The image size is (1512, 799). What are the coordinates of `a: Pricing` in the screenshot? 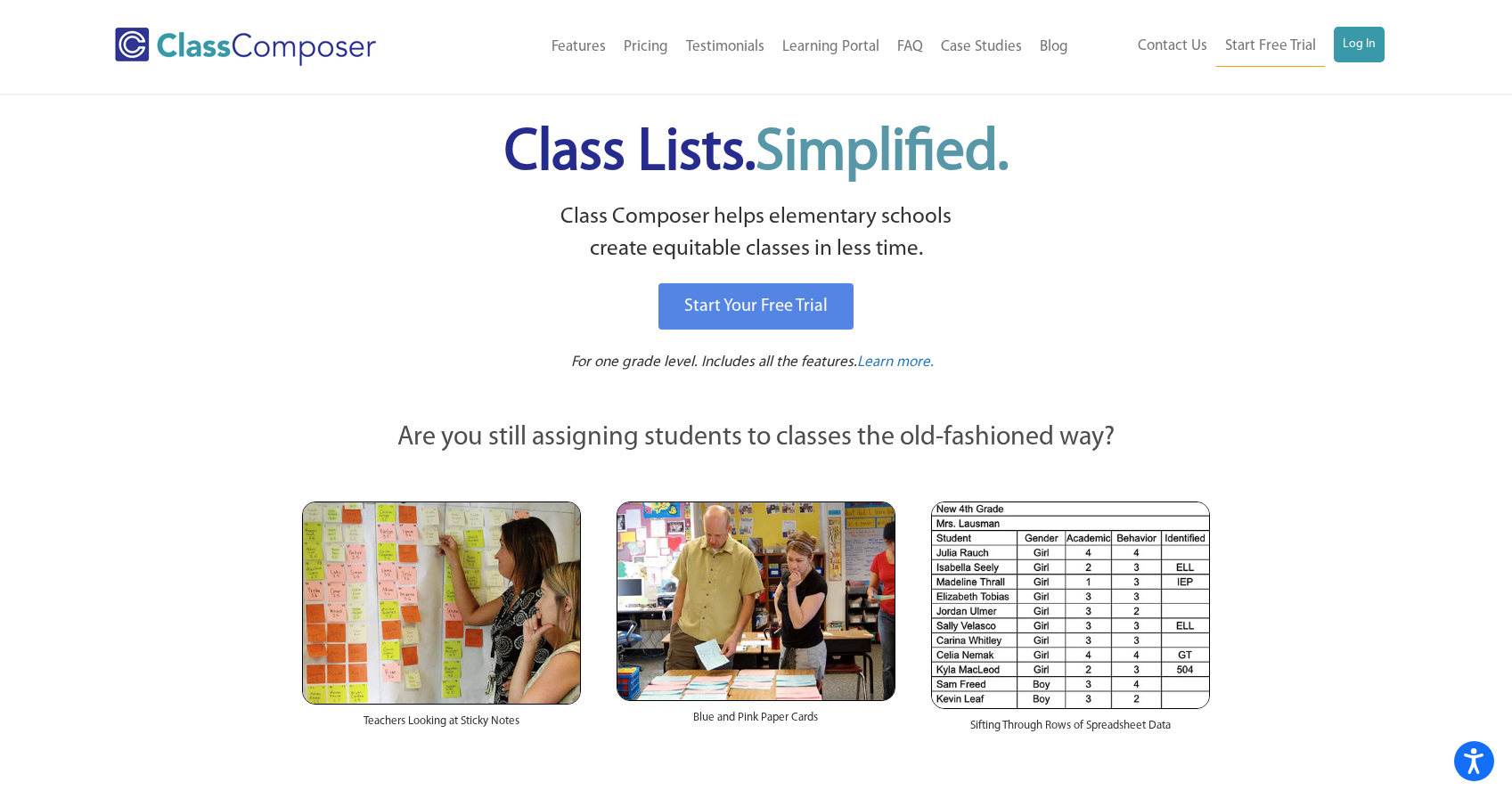 It's located at (646, 47).